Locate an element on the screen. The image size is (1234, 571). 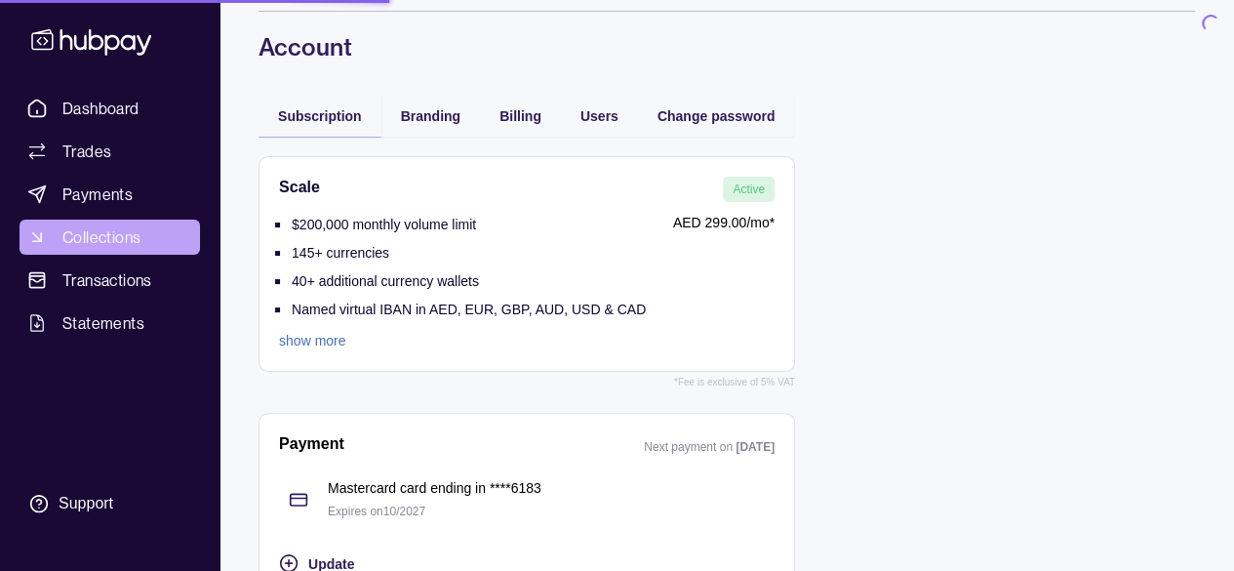
a: Trades is located at coordinates (109, 151).